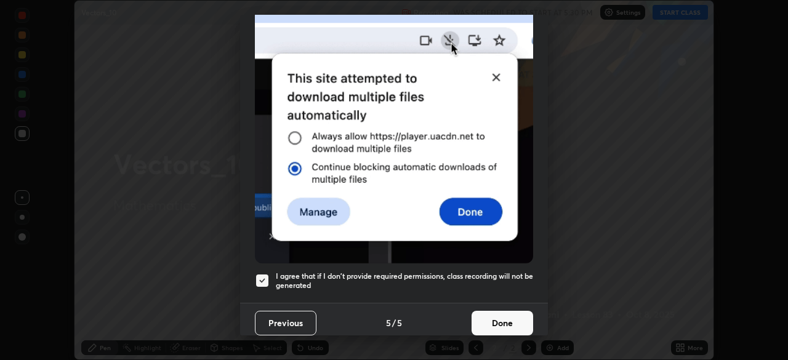  Describe the element at coordinates (502, 323) in the screenshot. I see `button: Done` at that location.